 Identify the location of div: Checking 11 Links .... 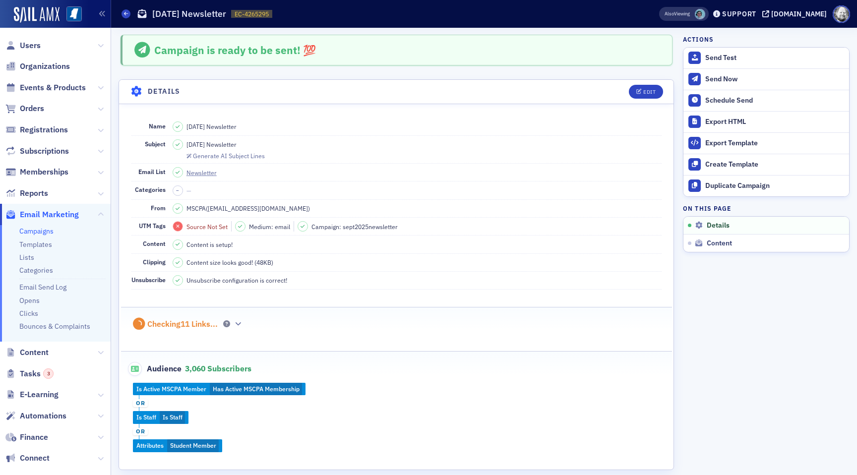
(183, 324).